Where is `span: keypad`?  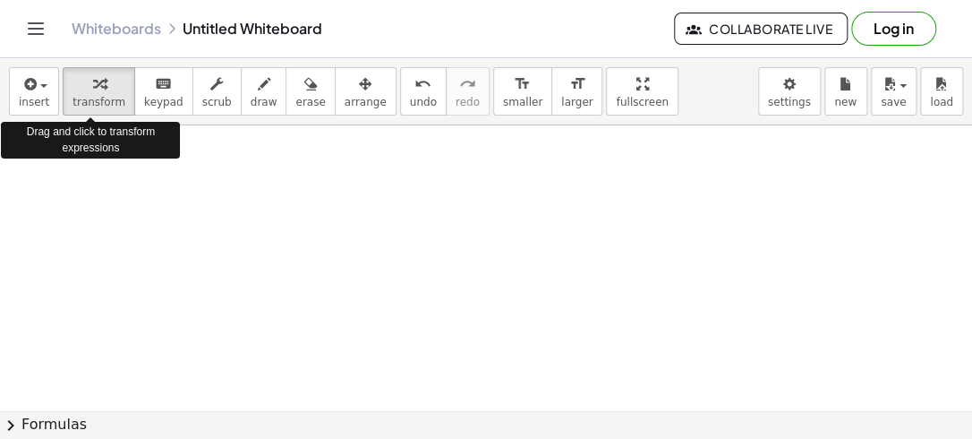 span: keypad is located at coordinates (164, 102).